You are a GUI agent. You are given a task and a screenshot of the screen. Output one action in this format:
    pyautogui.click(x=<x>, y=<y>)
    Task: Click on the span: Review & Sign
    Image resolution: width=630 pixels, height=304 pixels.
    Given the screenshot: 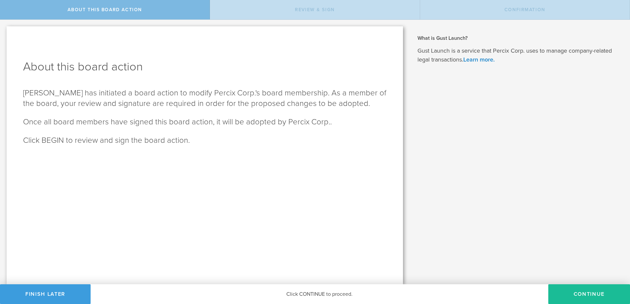 What is the action you would take?
    pyautogui.click(x=314, y=10)
    